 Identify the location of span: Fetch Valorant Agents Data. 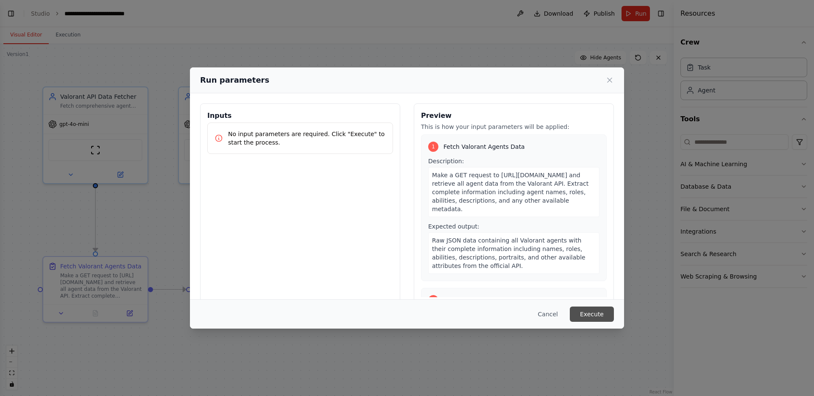
(484, 147).